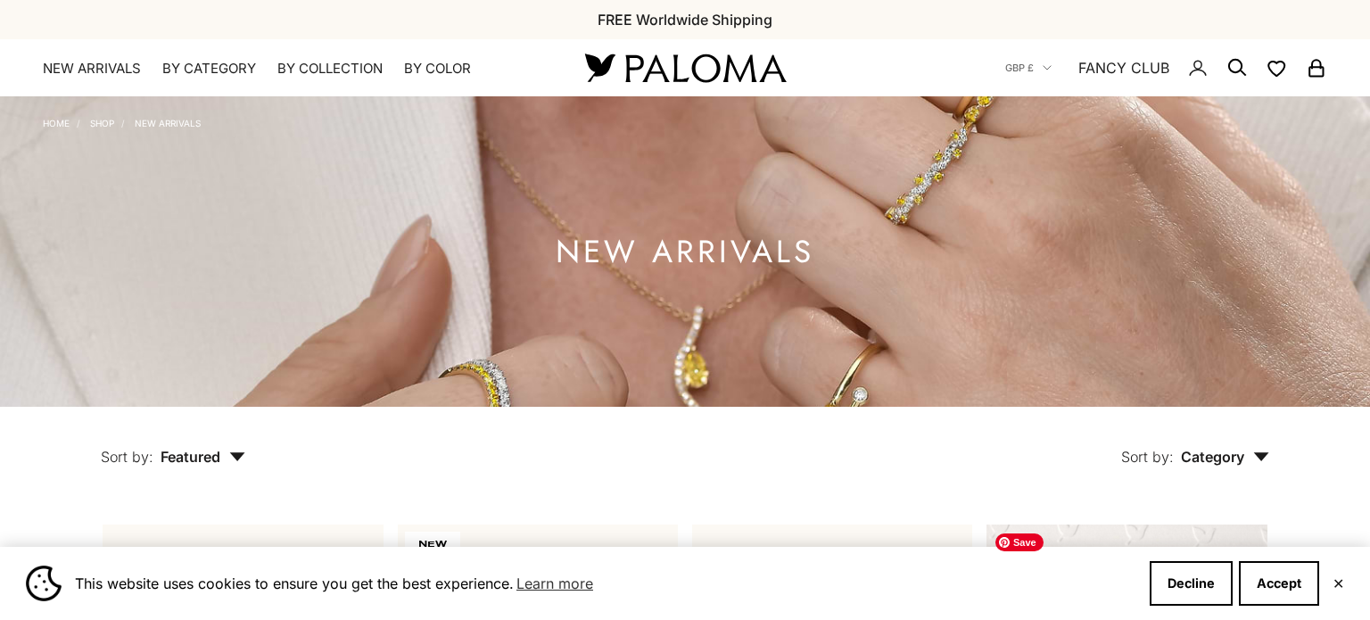  I want to click on img: Cookie banner, so click(44, 583).